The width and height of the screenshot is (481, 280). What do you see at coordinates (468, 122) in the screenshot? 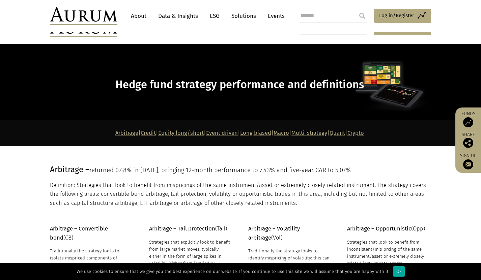
I see `img: Access Funds` at bounding box center [468, 122].